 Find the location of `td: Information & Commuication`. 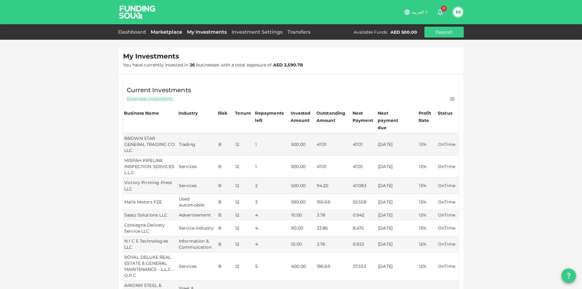

td: Information & Commuication is located at coordinates (197, 244).